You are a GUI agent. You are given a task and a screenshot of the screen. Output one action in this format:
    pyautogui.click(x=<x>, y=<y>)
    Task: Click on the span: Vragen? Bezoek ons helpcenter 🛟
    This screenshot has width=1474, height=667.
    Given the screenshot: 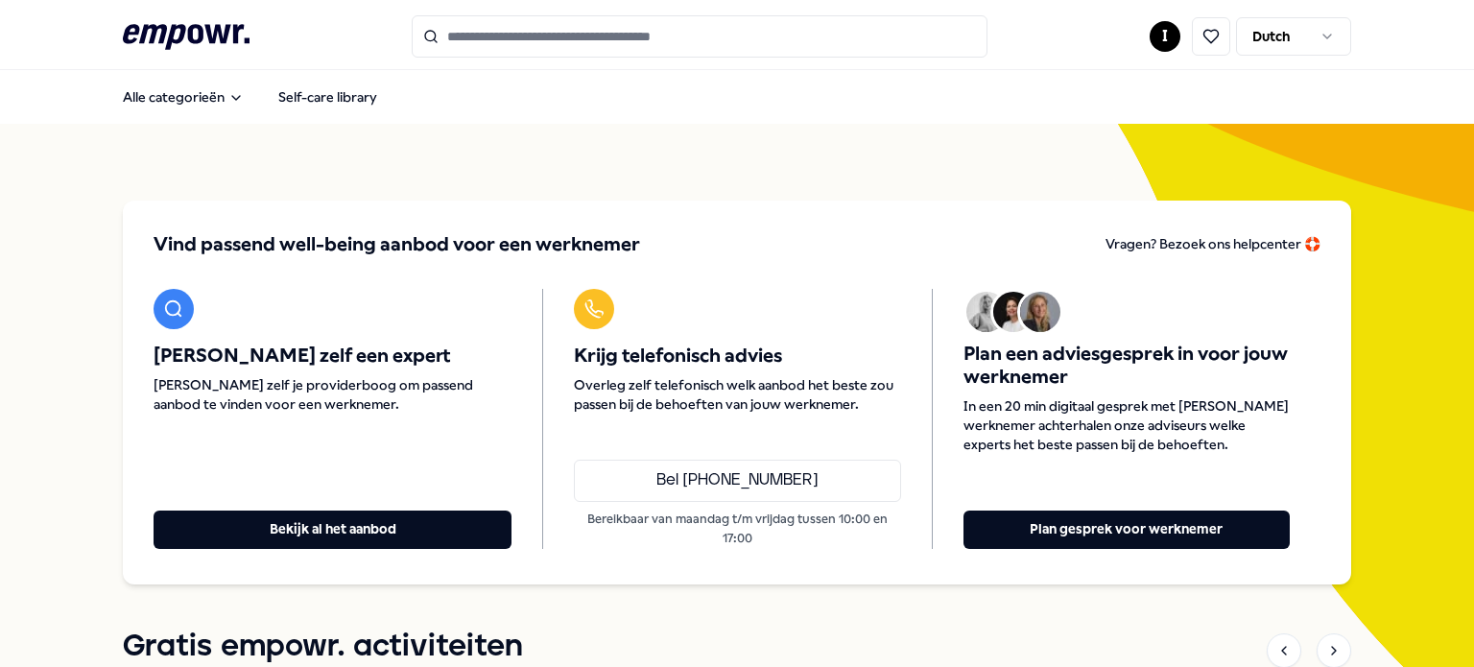 What is the action you would take?
    pyautogui.click(x=1213, y=244)
    